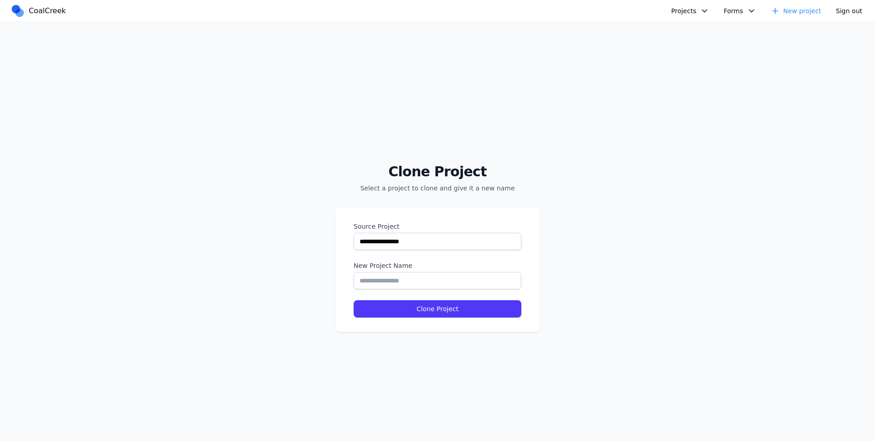  I want to click on p: Select a project to clone and give it a new name, so click(438, 188).